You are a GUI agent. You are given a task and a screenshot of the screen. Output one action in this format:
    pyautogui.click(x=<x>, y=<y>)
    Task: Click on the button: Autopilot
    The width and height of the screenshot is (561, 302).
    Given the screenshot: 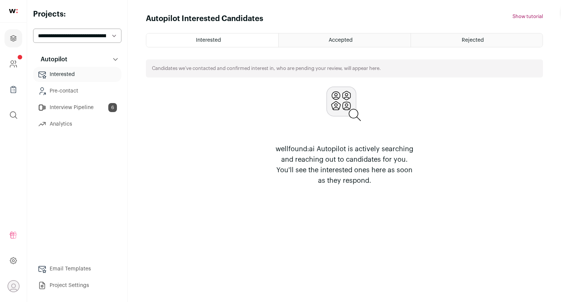 What is the action you would take?
    pyautogui.click(x=77, y=59)
    